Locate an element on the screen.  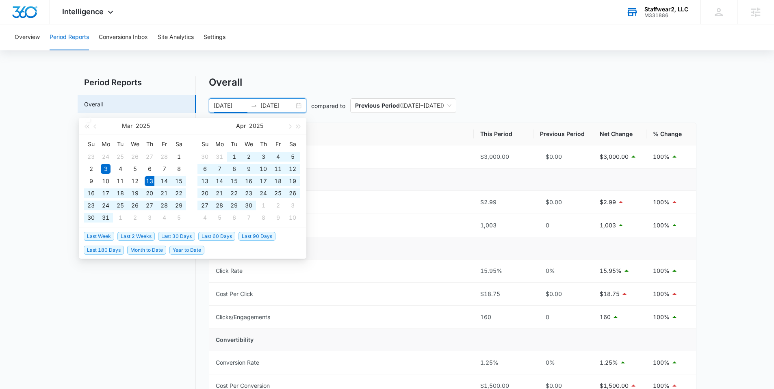
td: 2025-04-11 is located at coordinates (278, 169).